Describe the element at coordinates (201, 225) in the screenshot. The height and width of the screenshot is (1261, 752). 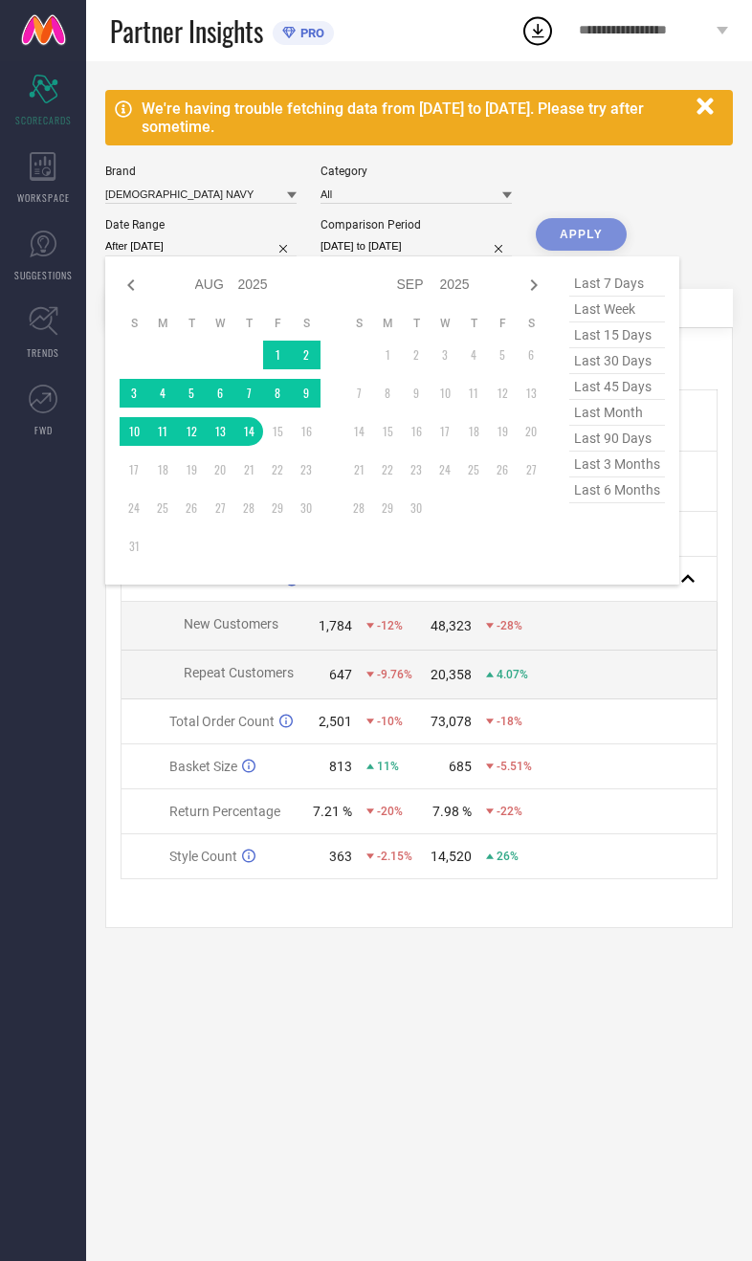
I see `div: Date Range` at that location.